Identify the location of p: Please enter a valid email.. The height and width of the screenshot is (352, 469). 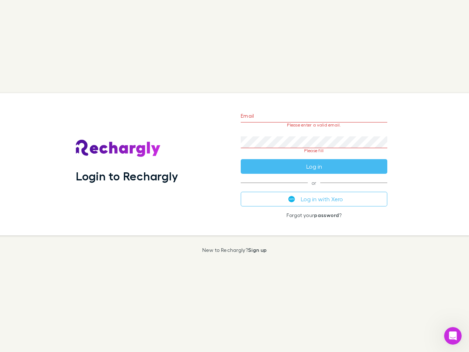
(314, 125).